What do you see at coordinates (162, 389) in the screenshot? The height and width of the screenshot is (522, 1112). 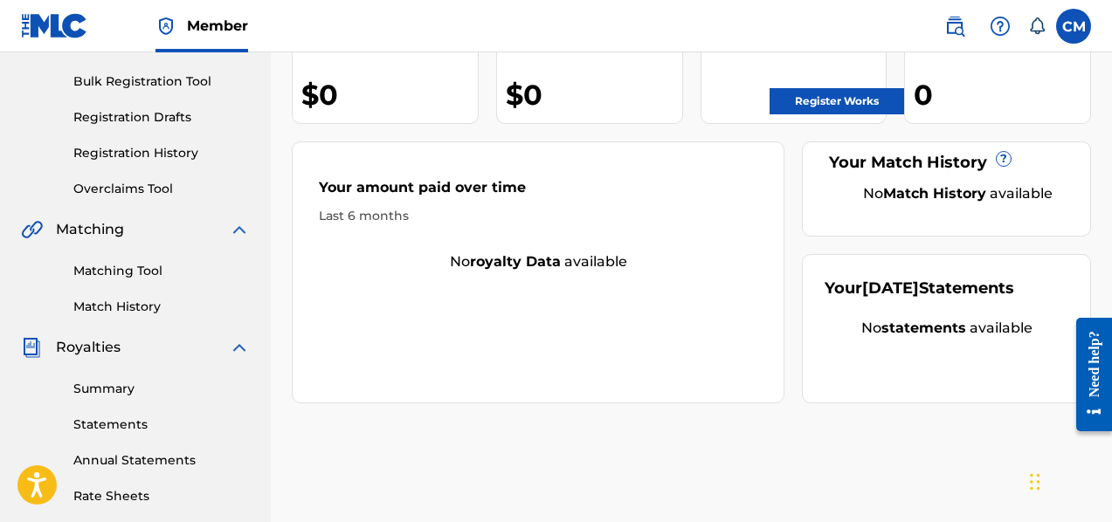 I see `a: Summary` at bounding box center [162, 389].